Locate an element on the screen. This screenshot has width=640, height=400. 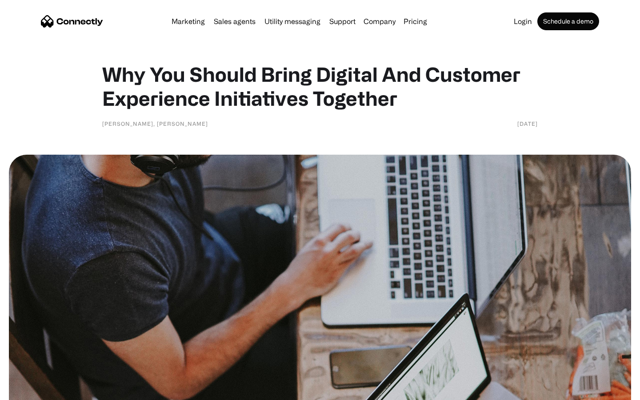
div: Company is located at coordinates (380, 21).